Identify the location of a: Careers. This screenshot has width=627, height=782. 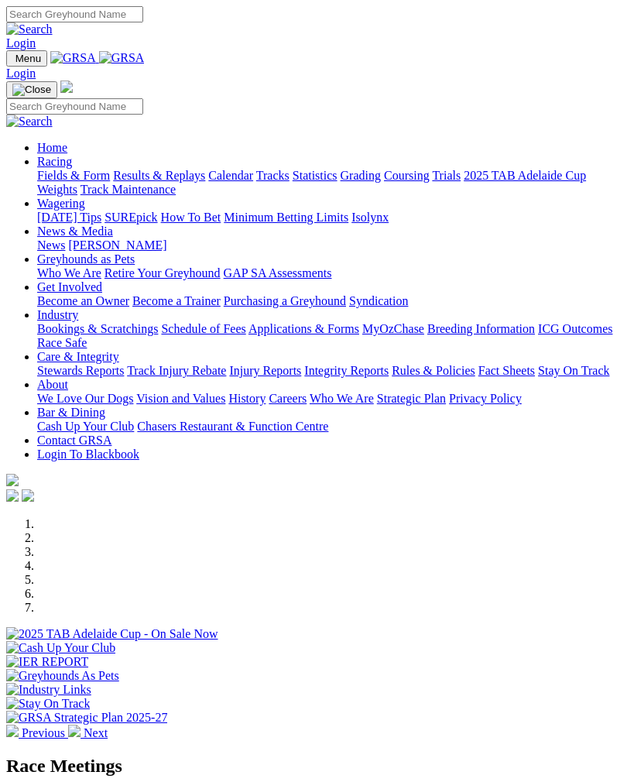
(287, 398).